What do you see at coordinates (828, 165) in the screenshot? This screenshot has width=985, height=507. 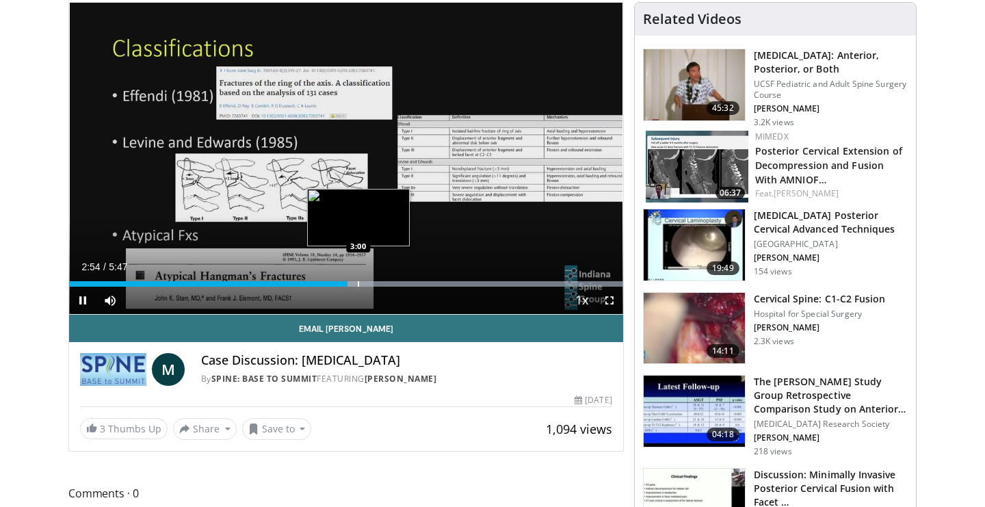 I see `a: Posterior Cervical Extension of Decompression and Fusion With AMNIOF…` at bounding box center [828, 165].